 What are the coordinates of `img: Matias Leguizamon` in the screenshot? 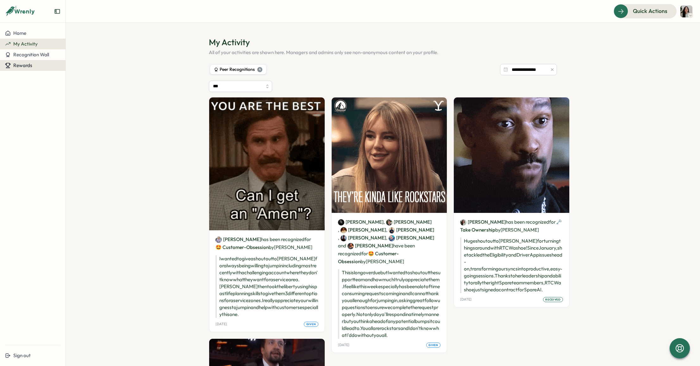 It's located at (344, 238).